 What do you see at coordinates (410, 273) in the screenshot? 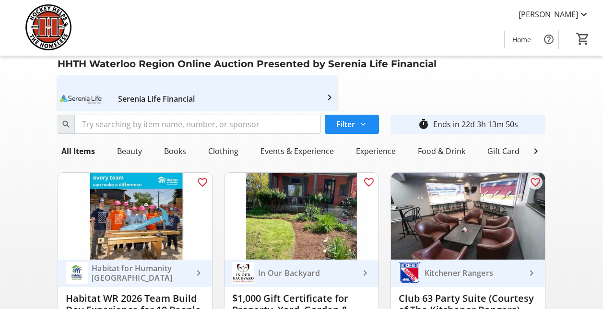
I see `img: Kitchener Rangers` at bounding box center [410, 273].